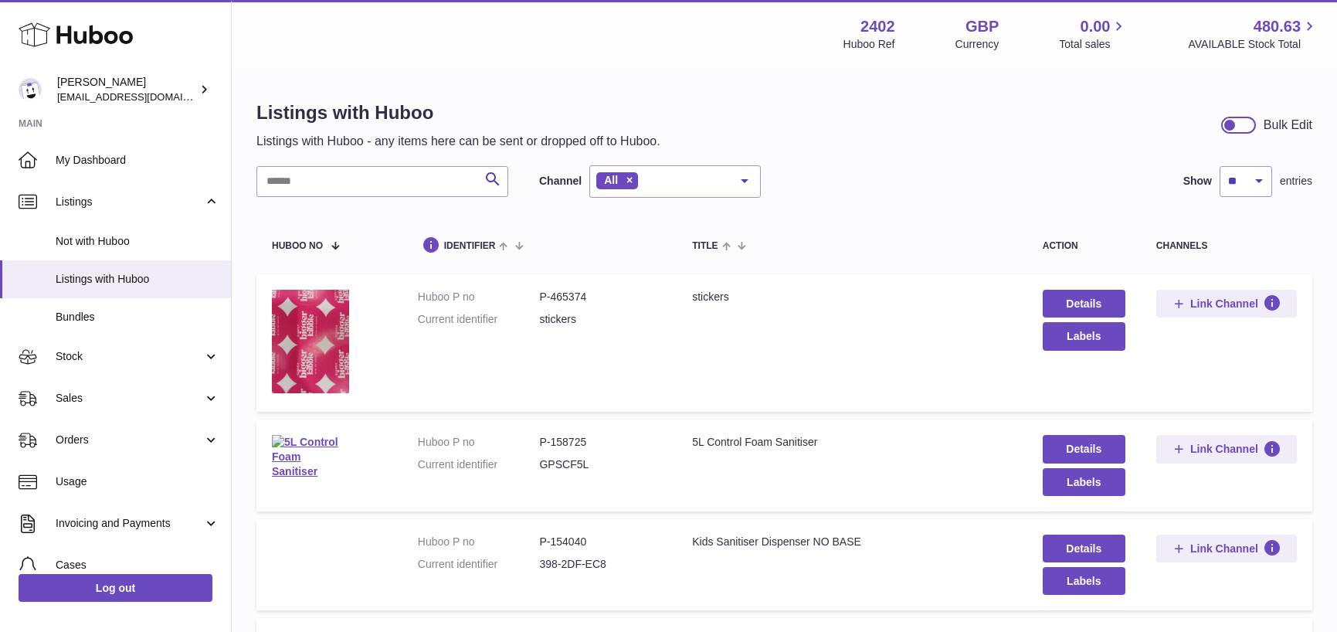 This screenshot has height=632, width=1337. Describe the element at coordinates (129, 356) in the screenshot. I see `span: Stock` at that location.